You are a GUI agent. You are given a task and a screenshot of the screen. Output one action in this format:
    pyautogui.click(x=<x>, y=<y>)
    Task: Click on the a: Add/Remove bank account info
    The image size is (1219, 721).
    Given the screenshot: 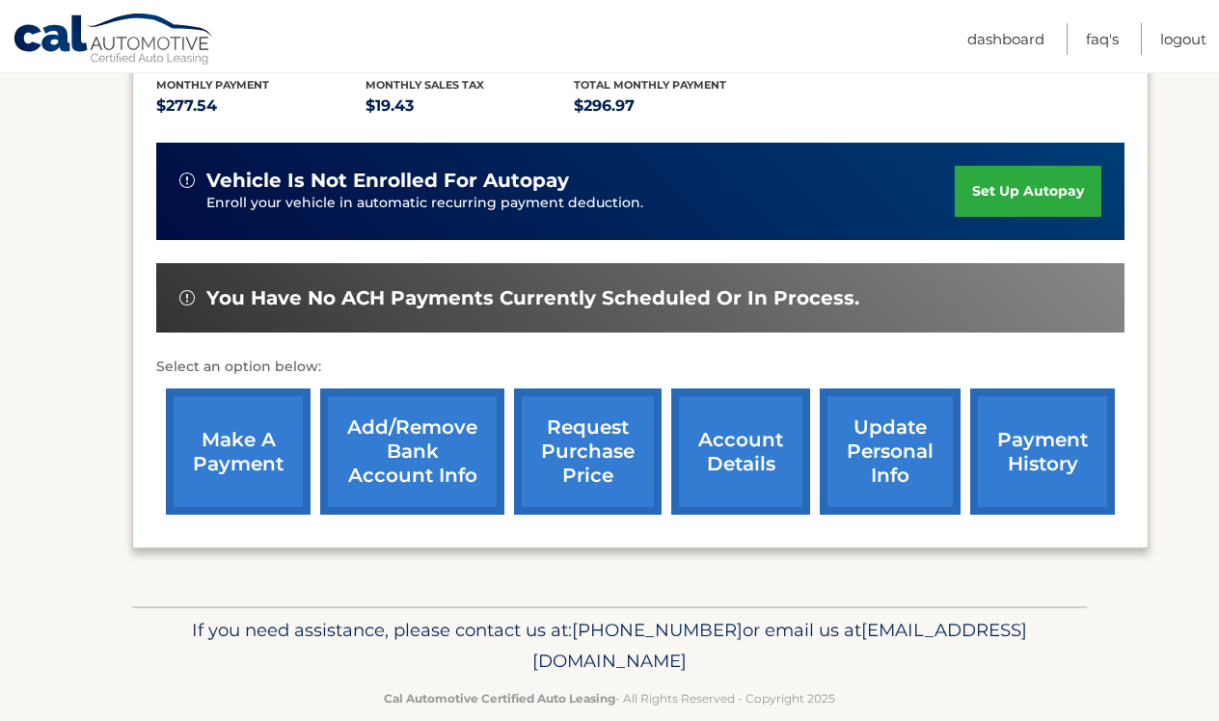 What is the action you would take?
    pyautogui.click(x=412, y=451)
    